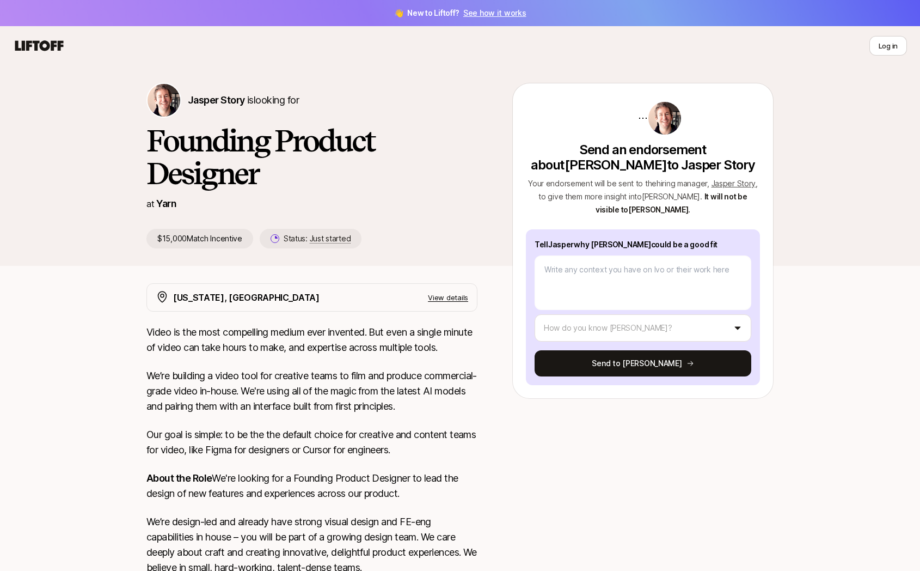 The image size is (920, 571). Describe the element at coordinates (200, 238) in the screenshot. I see `p: $15,000 Match Incentive` at that location.